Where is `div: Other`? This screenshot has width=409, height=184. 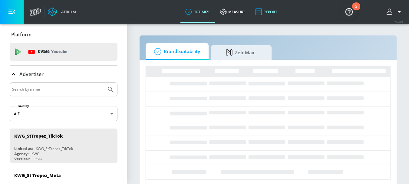 div: Other is located at coordinates (38, 159).